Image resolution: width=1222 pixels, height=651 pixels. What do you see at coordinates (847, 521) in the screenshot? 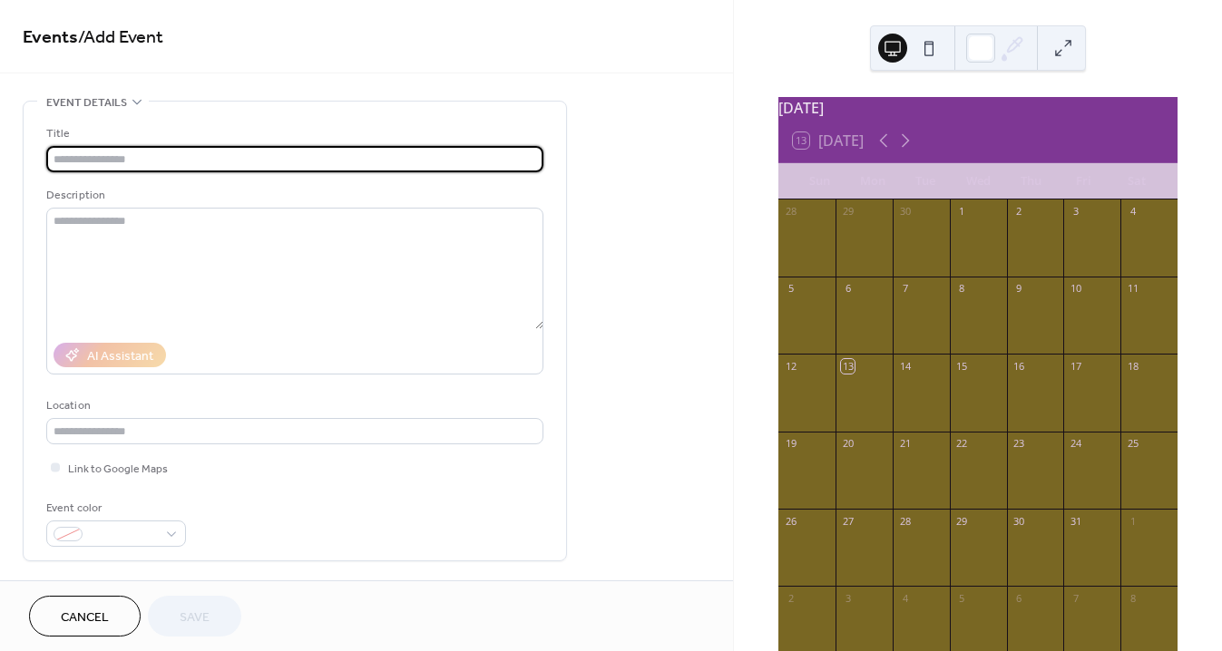
I see `div: 27` at bounding box center [847, 521].